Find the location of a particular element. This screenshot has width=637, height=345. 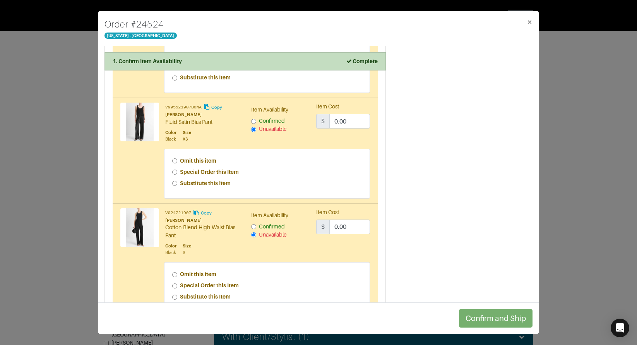

div: Cotton-Blend High-Waist Bias Pant is located at coordinates (202, 231).